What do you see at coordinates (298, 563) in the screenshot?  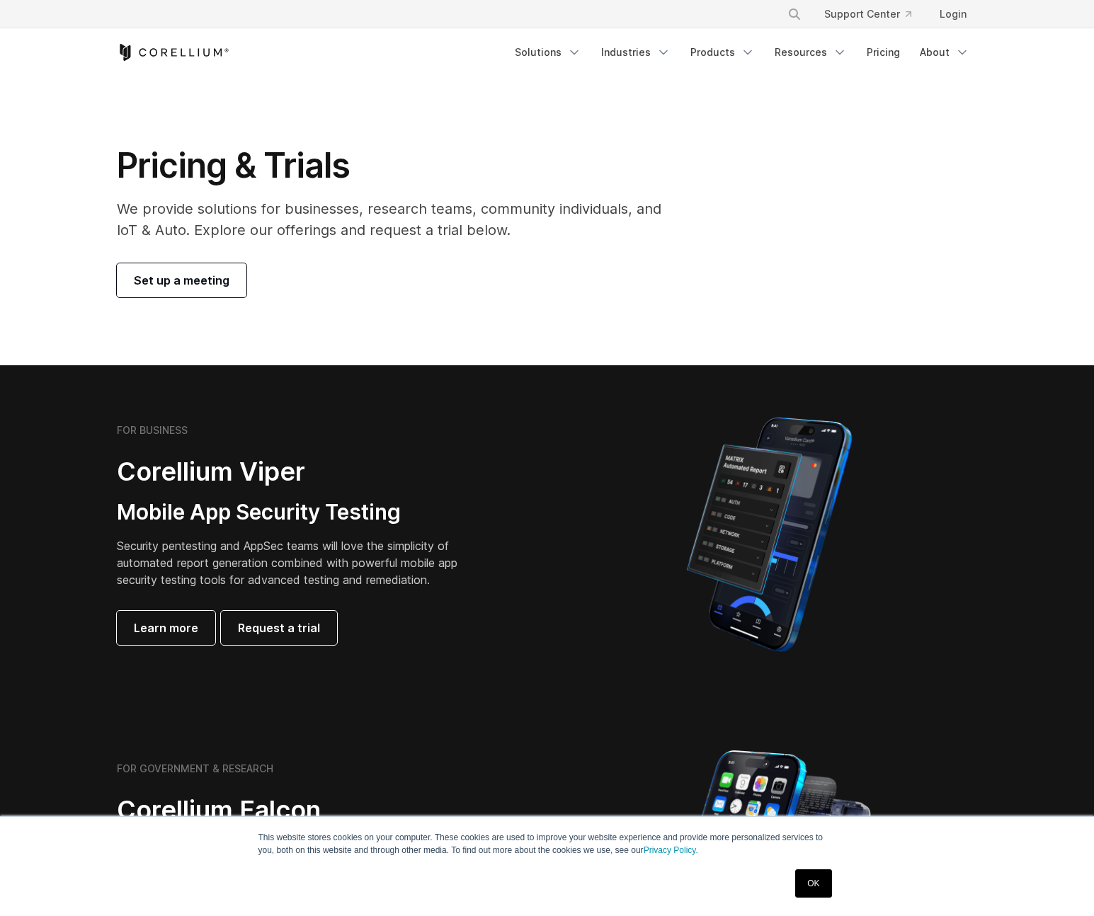 I see `p: Security pentesting and AppSec teams will love the simplicity of automated report generation comb...` at bounding box center [298, 563].